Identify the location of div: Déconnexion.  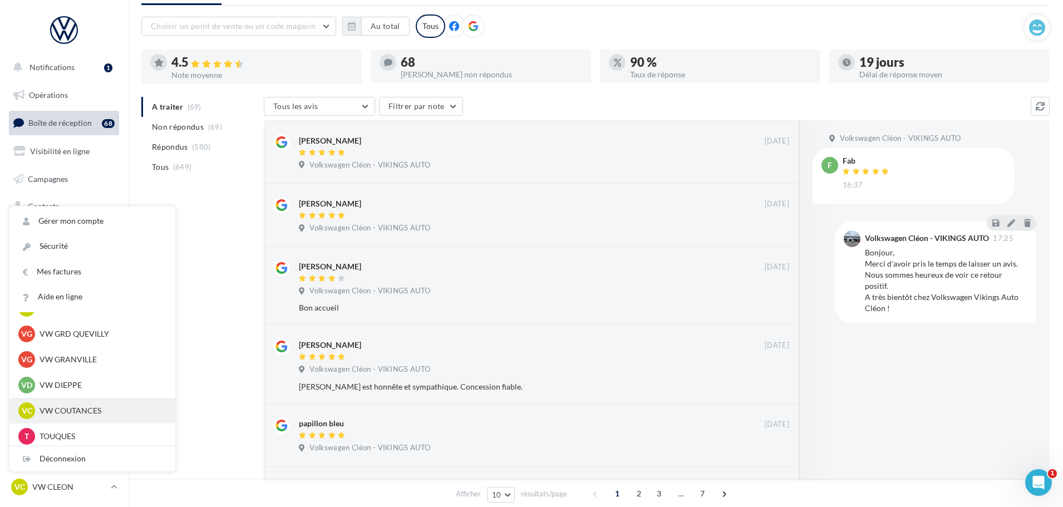
(92, 458).